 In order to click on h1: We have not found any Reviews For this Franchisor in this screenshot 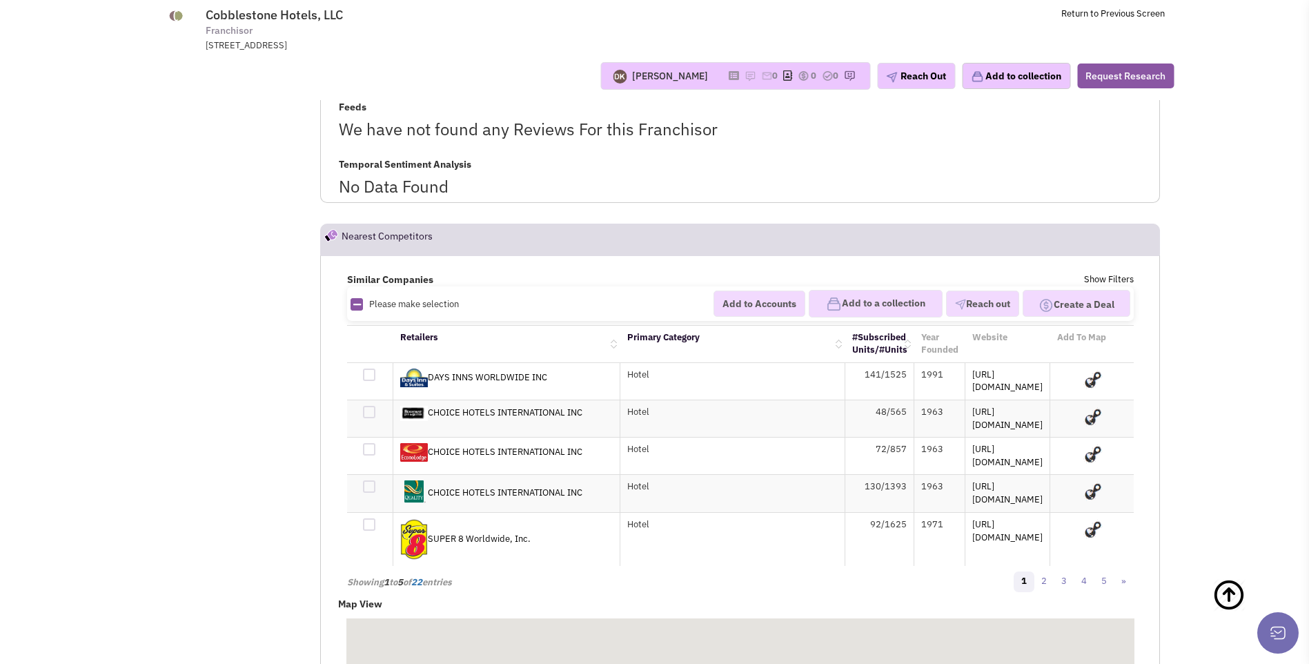, I will do `click(740, 129)`.